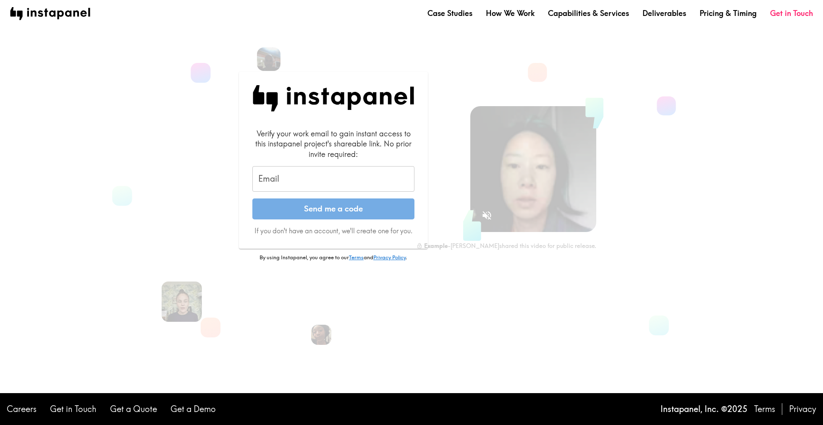  I want to click on a: How We Work, so click(510, 13).